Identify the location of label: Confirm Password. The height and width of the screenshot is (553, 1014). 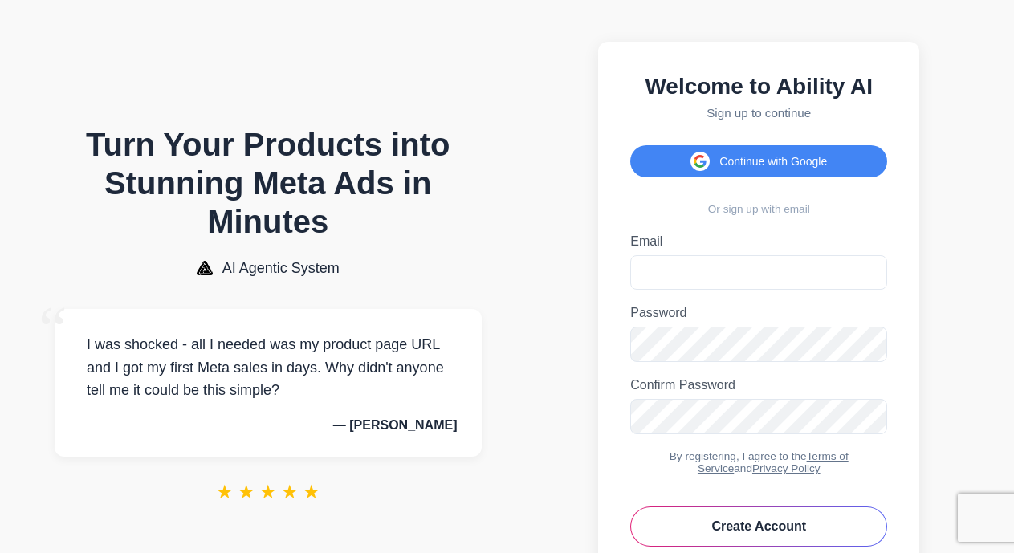
(758, 385).